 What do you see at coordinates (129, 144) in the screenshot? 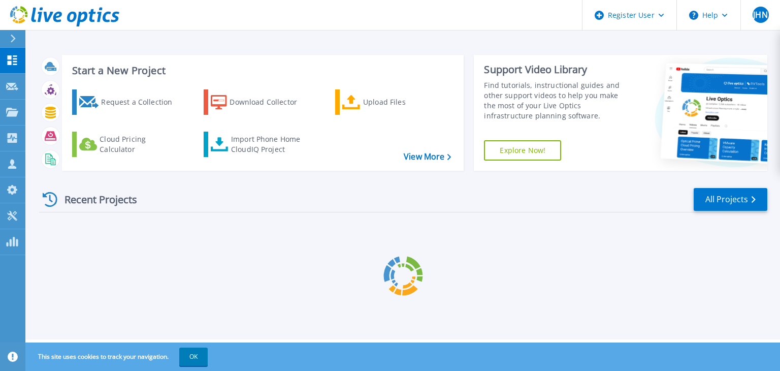
I see `a: Cloud Pricing Calculator` at bounding box center [129, 144].